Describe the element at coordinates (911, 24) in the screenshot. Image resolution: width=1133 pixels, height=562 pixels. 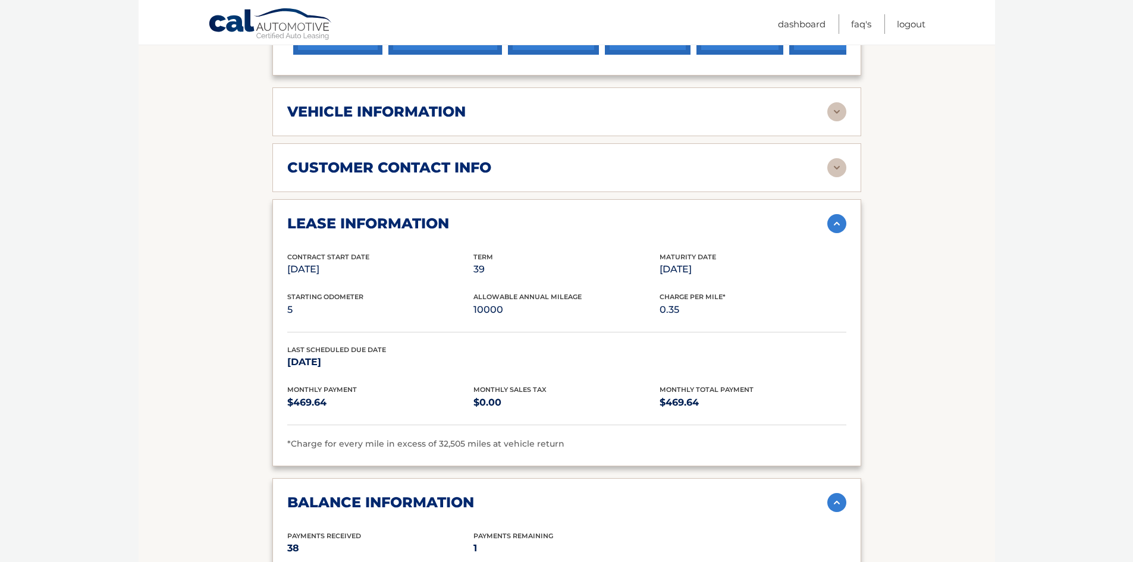
I see `a: Logout` at that location.